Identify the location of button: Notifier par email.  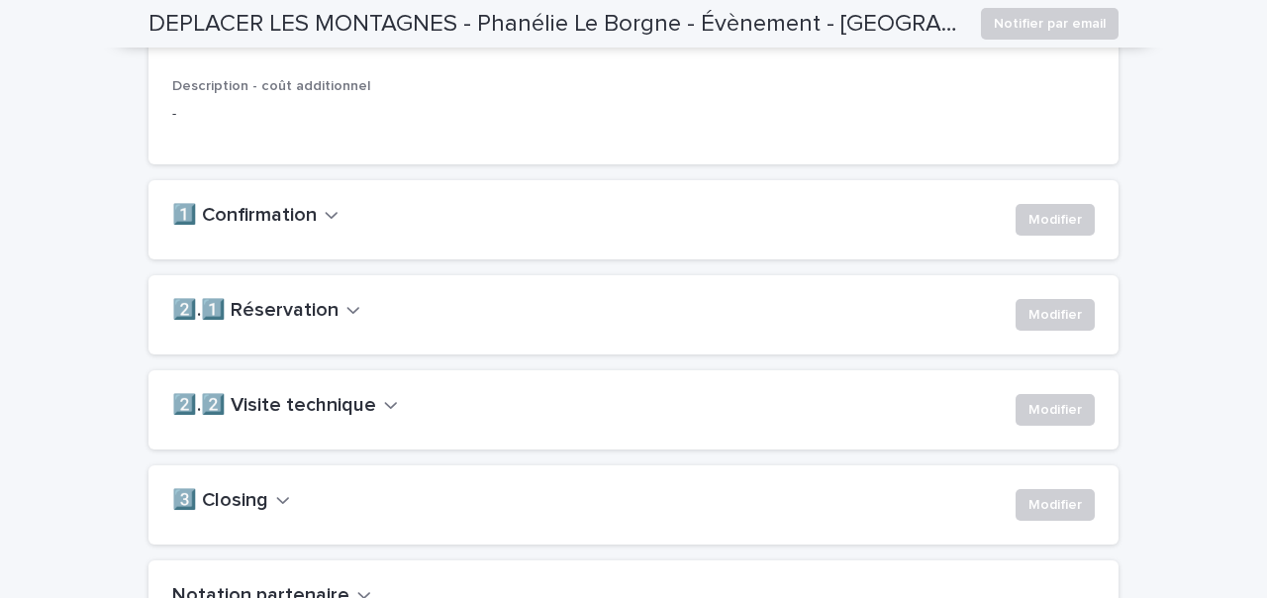
(1049, 24).